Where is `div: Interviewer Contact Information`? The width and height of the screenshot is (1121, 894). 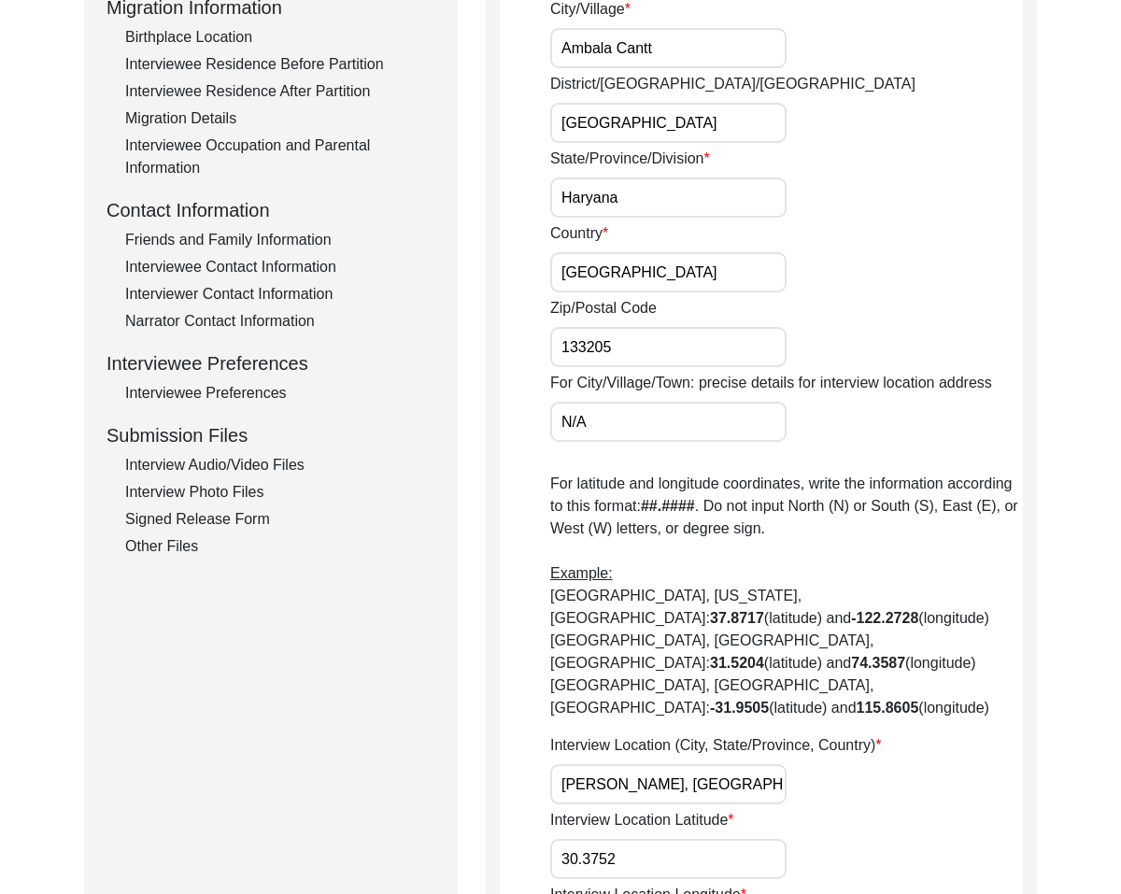 div: Interviewer Contact Information is located at coordinates (280, 294).